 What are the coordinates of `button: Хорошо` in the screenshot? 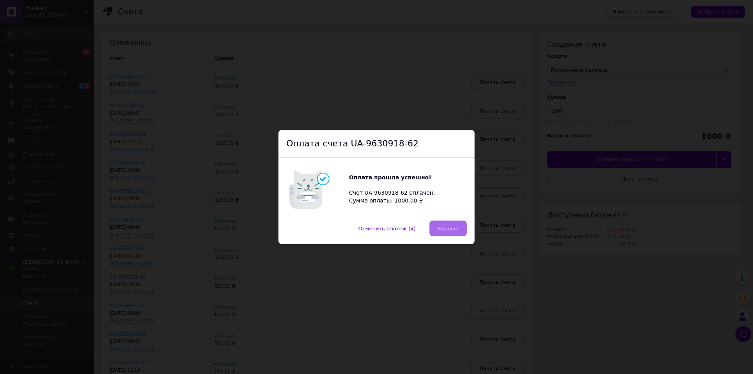 It's located at (448, 228).